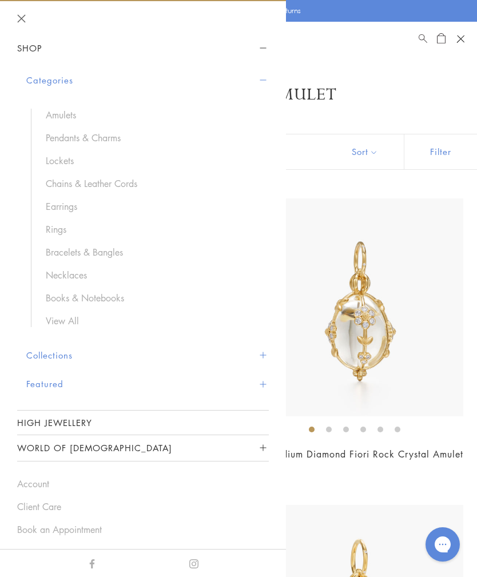 This screenshot has width=477, height=577. What do you see at coordinates (152, 184) in the screenshot?
I see `a: Chains & Leather Cords` at bounding box center [152, 184].